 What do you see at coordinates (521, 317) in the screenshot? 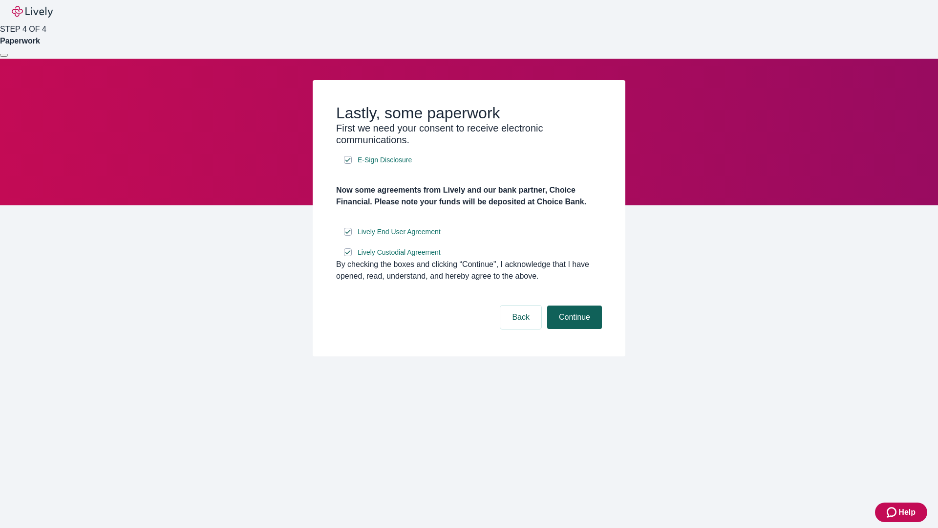
I see `button: Back` at bounding box center [521, 317].